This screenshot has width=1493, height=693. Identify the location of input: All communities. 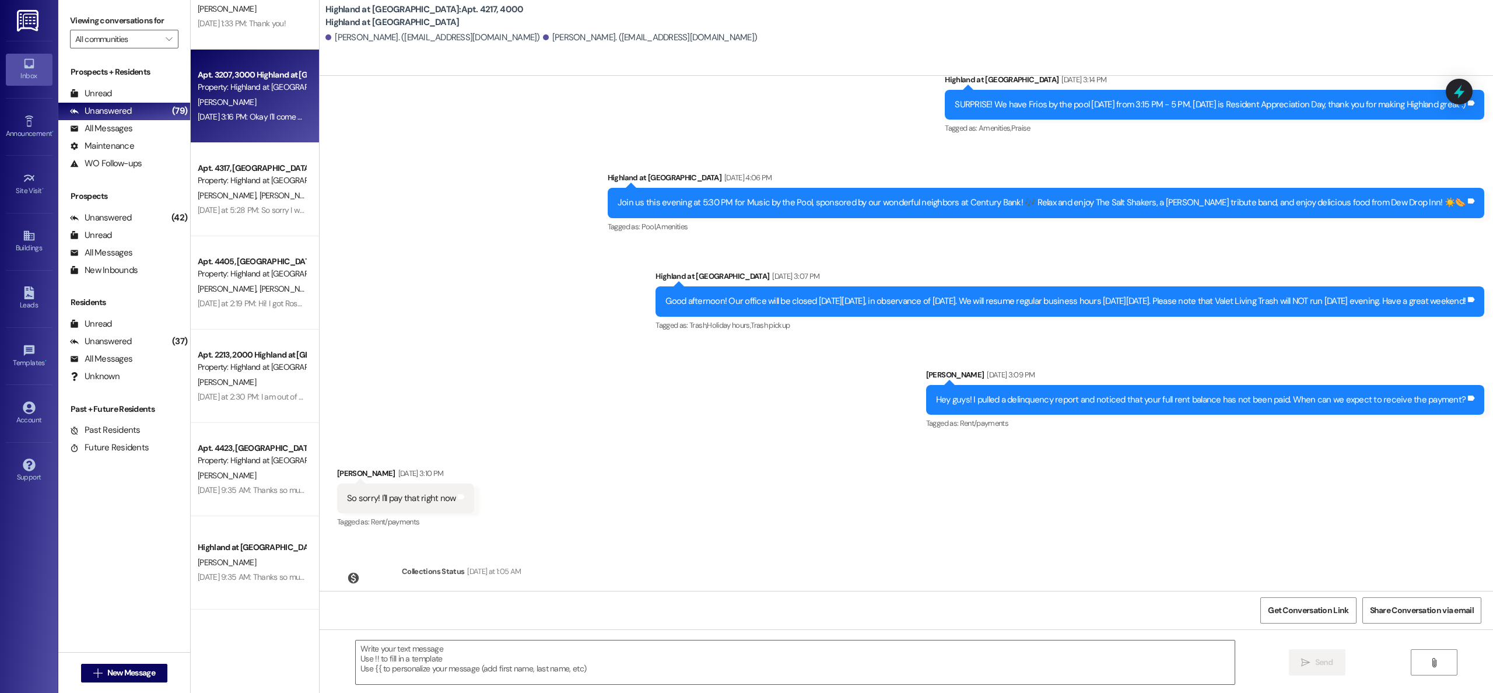
(117, 39).